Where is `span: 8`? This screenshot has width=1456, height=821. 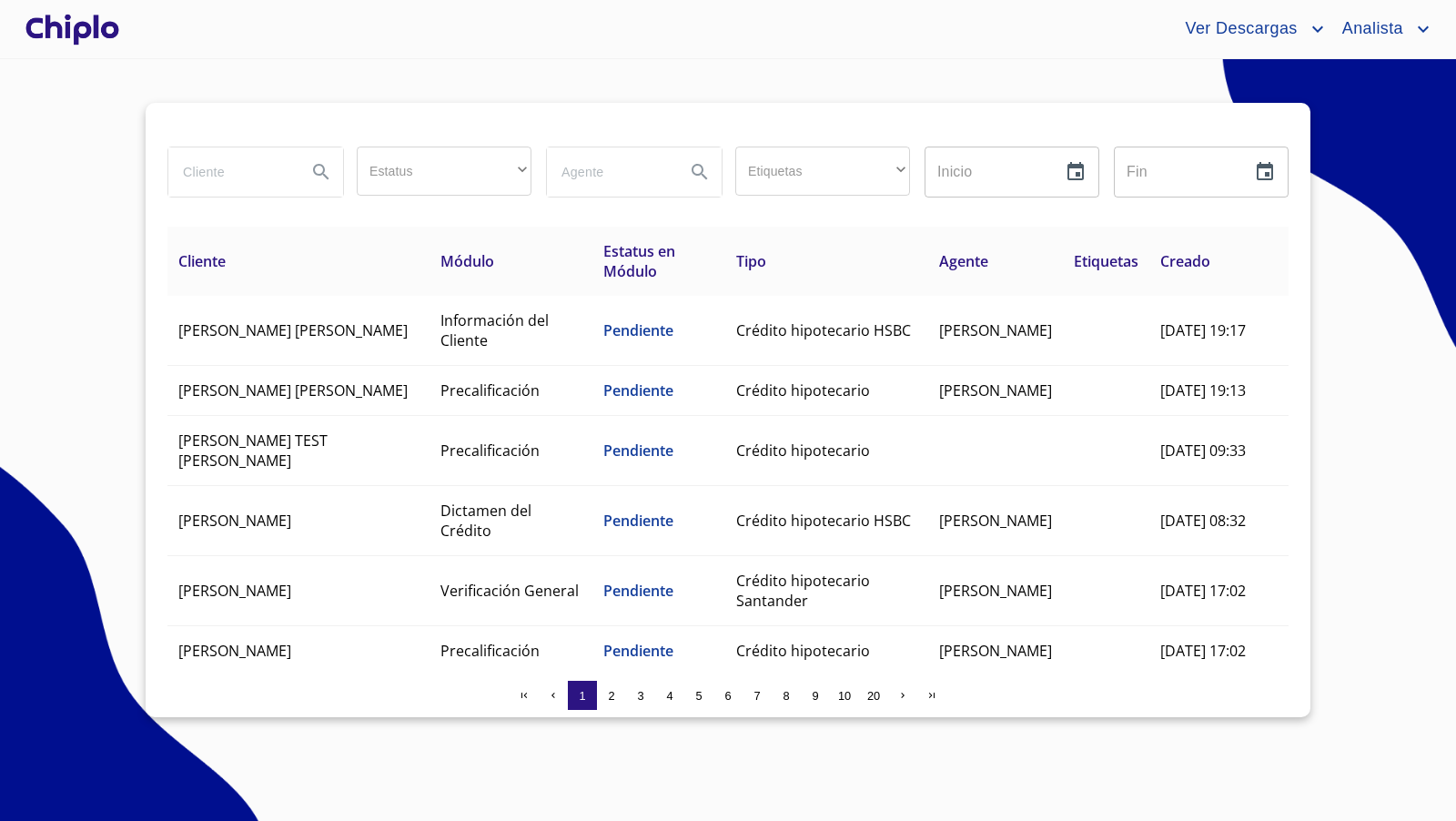 span: 8 is located at coordinates (785, 695).